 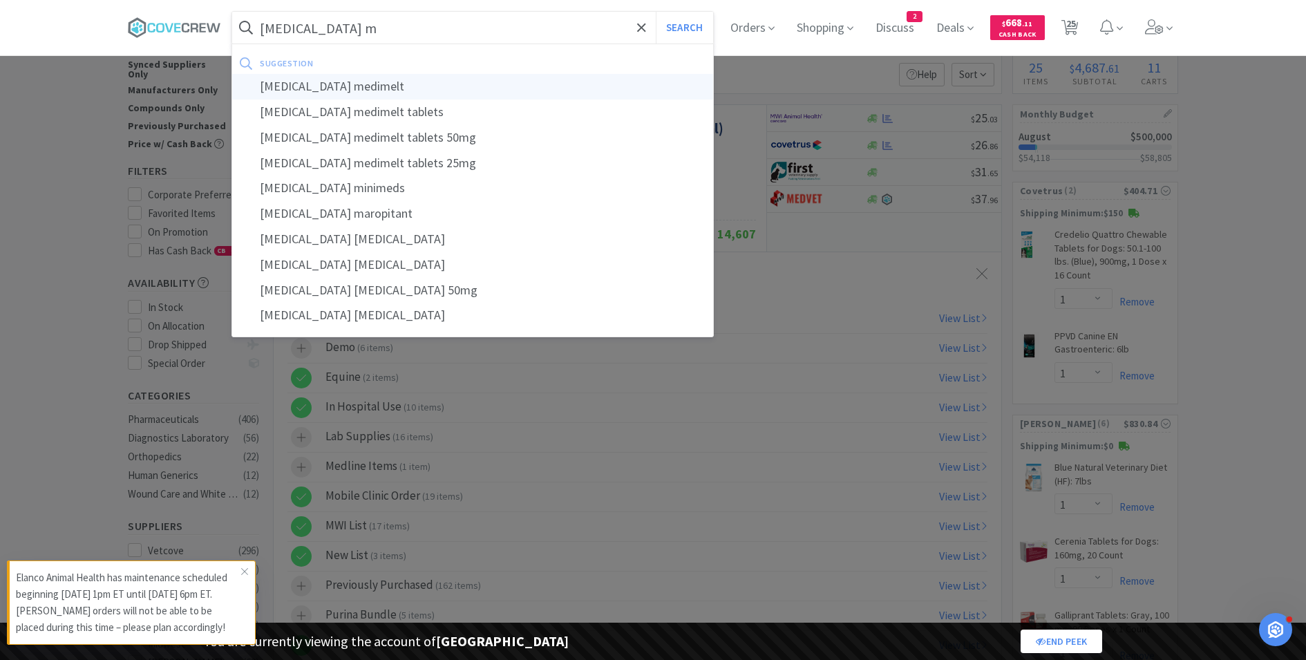 What do you see at coordinates (1061, 641) in the screenshot?
I see `a: End Peek` at bounding box center [1061, 641].